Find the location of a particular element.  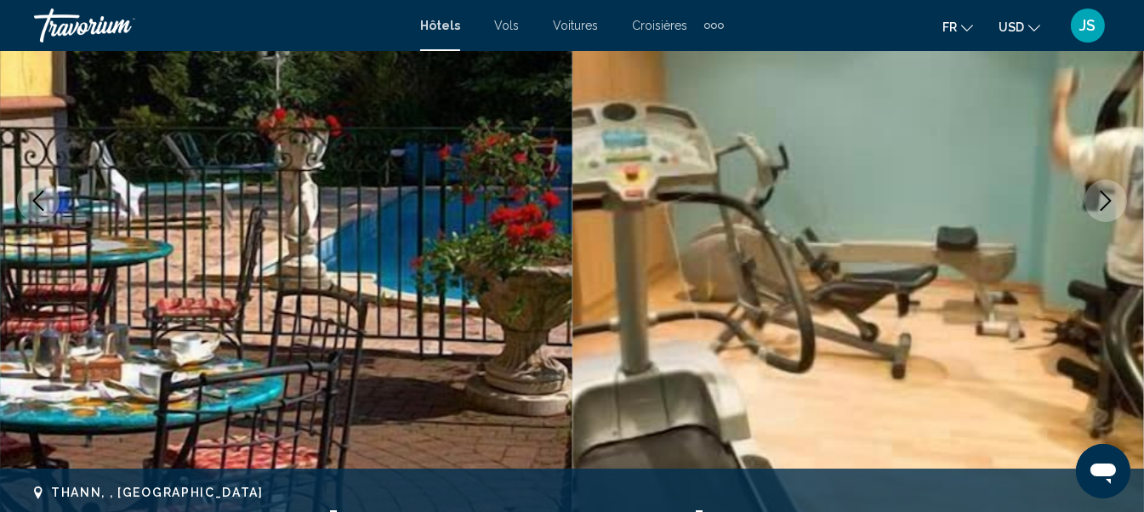

button: Extra navigation items is located at coordinates (713, 26).